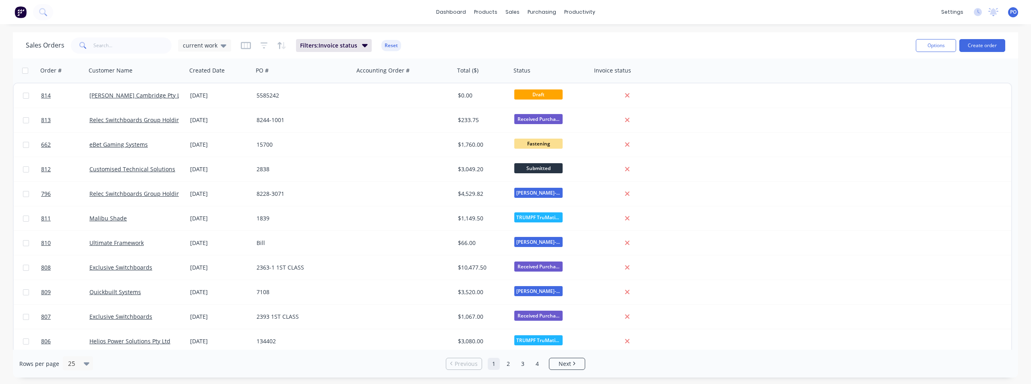 This screenshot has height=384, width=1031. Describe the element at coordinates (46, 316) in the screenshot. I see `span: 807` at that location.